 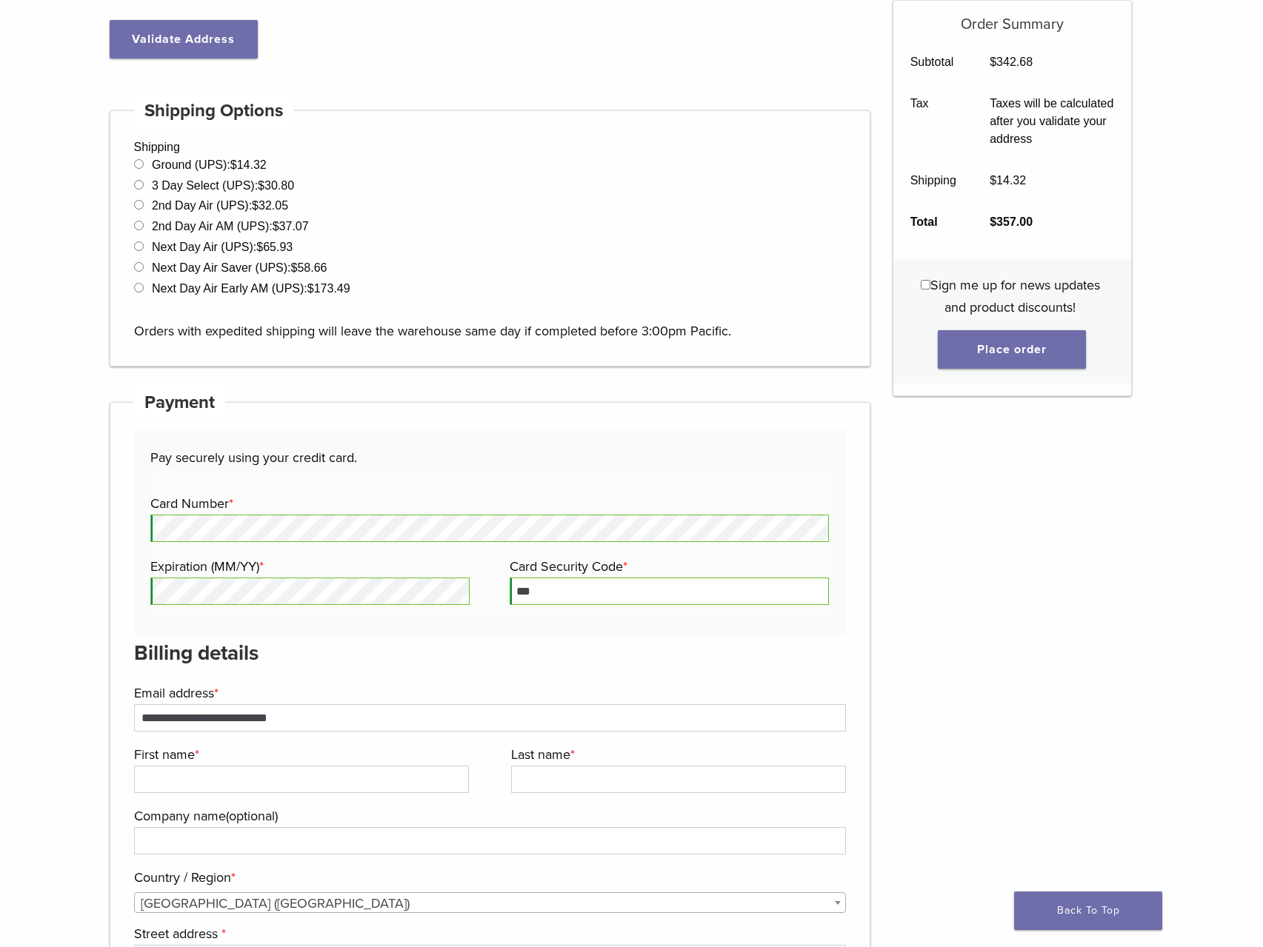 What do you see at coordinates (490, 904) in the screenshot?
I see `span: United States (US)` at bounding box center [490, 904].